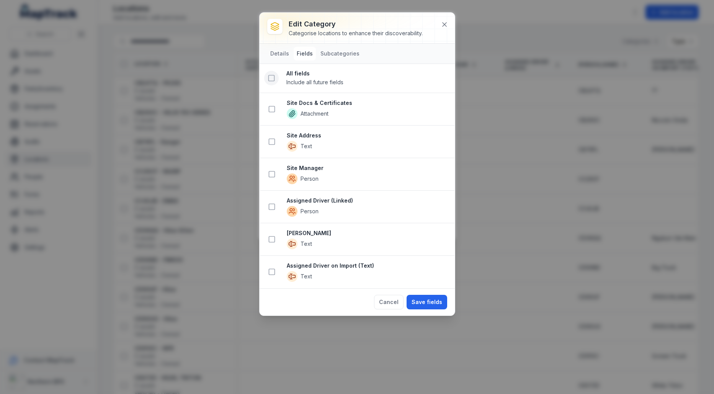 The height and width of the screenshot is (394, 714). Describe the element at coordinates (367, 135) in the screenshot. I see `strong: Site Address` at that location.